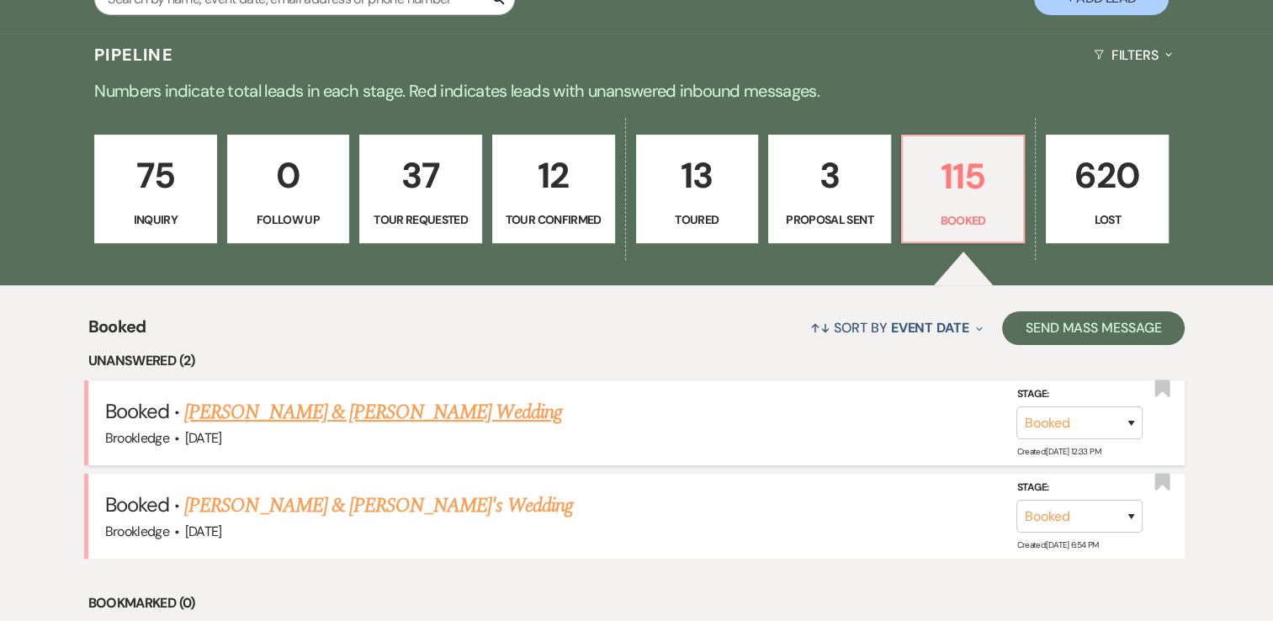 Image resolution: width=1273 pixels, height=621 pixels. Describe the element at coordinates (1107, 189) in the screenshot. I see `a: 620Lost` at that location.